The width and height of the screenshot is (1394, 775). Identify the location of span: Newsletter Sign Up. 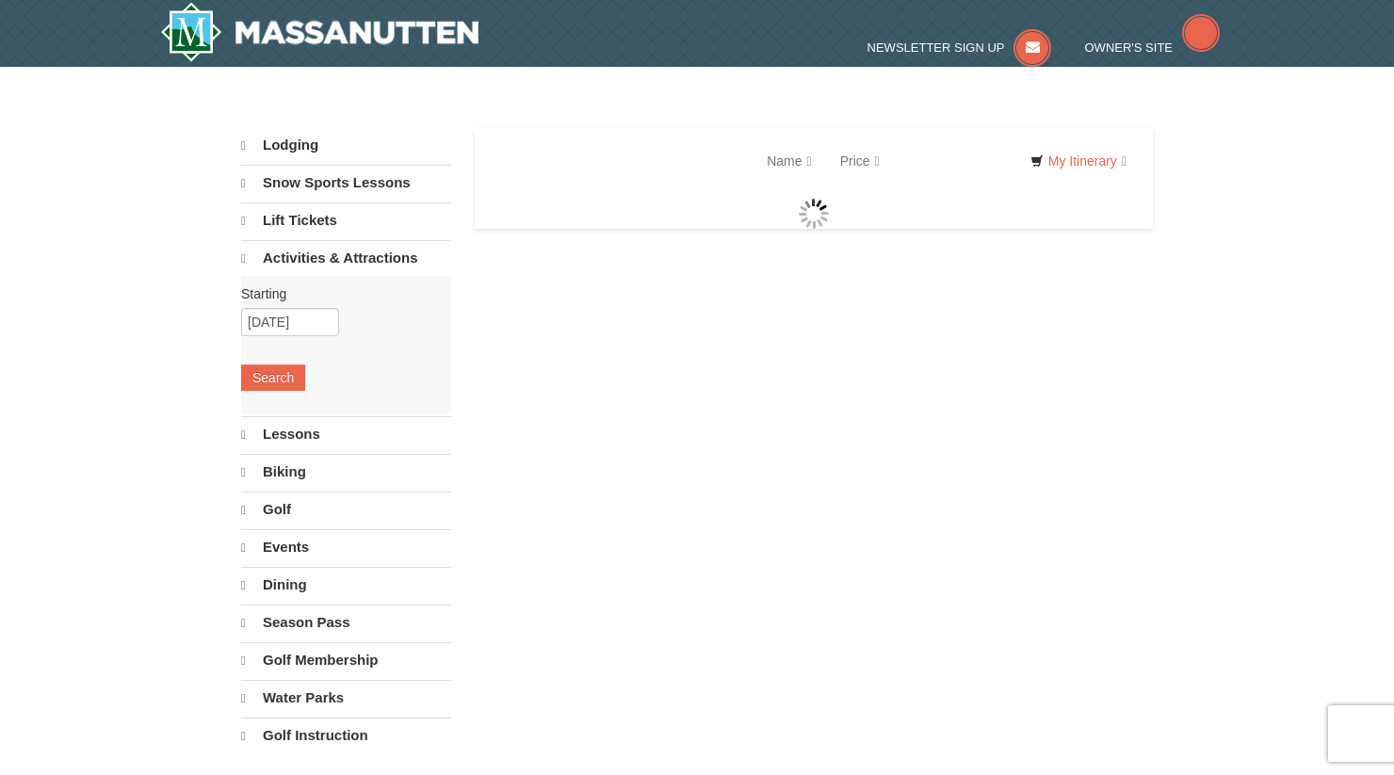
(936, 47).